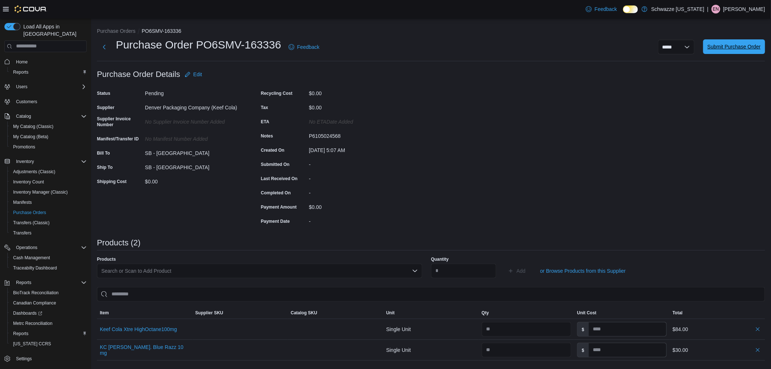 The width and height of the screenshot is (771, 369). Describe the element at coordinates (48, 147) in the screenshot. I see `button: Promotions` at that location.